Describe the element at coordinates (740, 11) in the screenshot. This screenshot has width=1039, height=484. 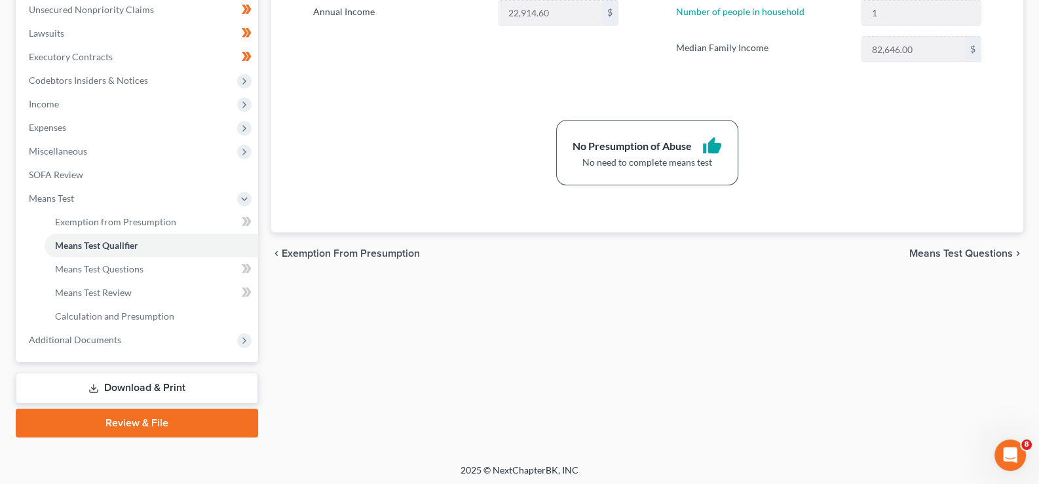
I see `a: Number of people in household` at that location.